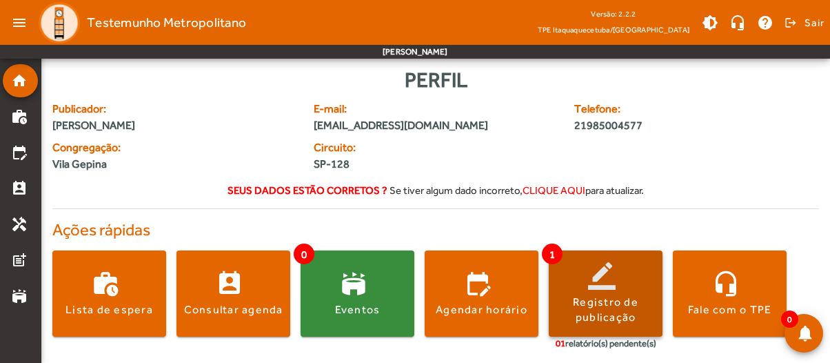  What do you see at coordinates (606, 343) in the screenshot?
I see `div: relatório(s) pendente(s)` at bounding box center [606, 343].